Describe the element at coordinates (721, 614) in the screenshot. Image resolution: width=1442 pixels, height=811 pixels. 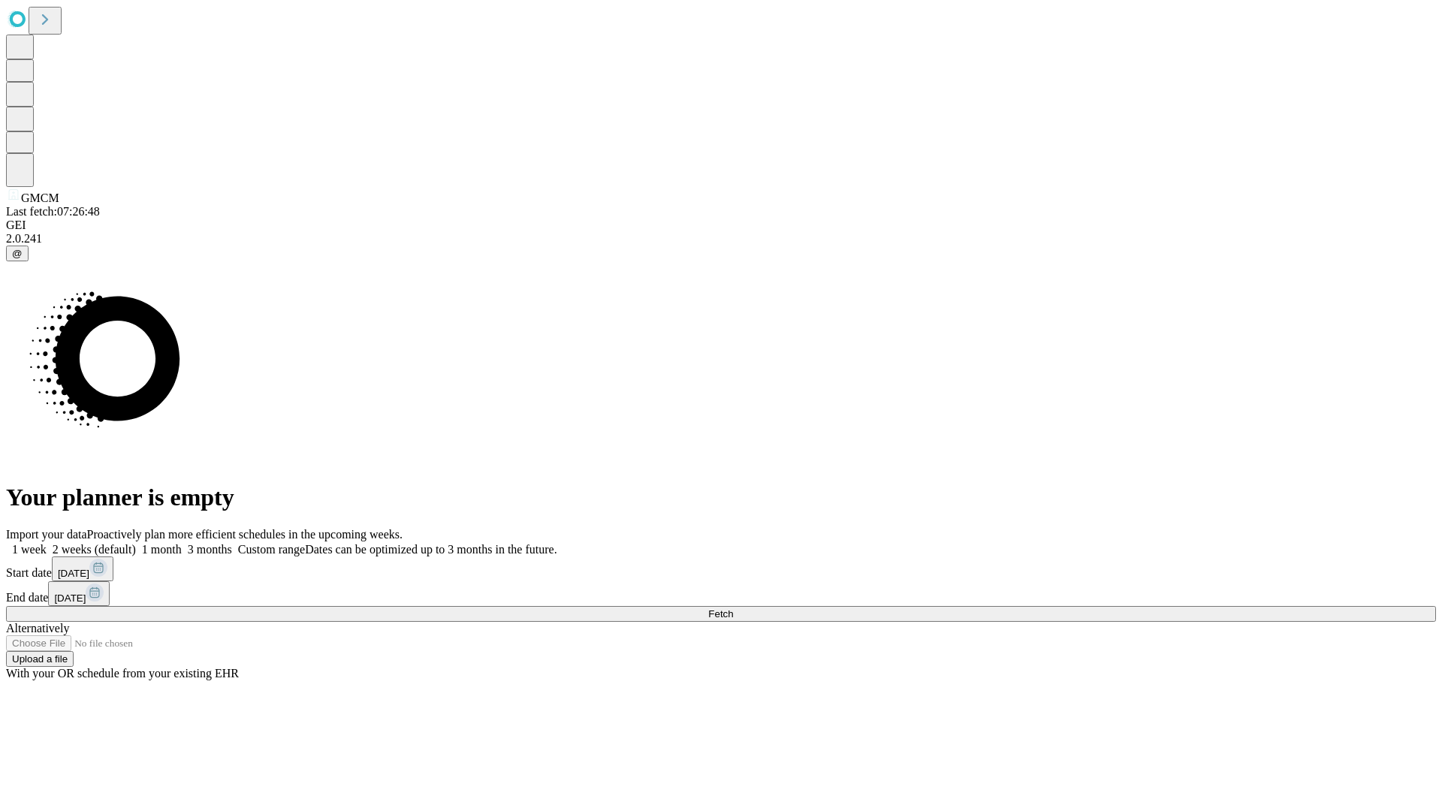
I see `button: Fetch` at that location.